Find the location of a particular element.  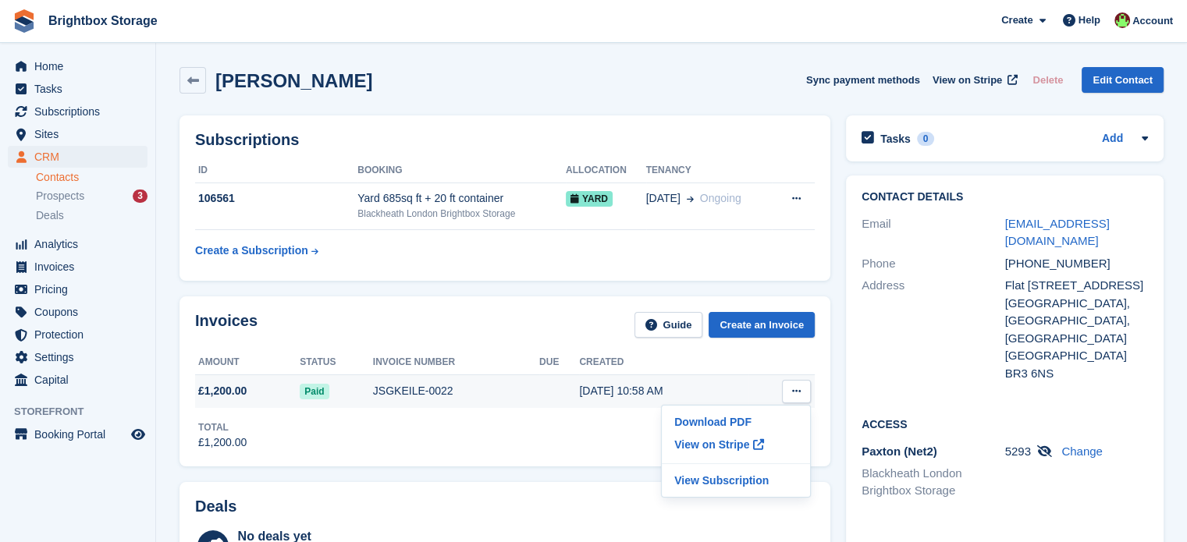

div: Yard 685sq ft + 20 ft container is located at coordinates (461, 198).